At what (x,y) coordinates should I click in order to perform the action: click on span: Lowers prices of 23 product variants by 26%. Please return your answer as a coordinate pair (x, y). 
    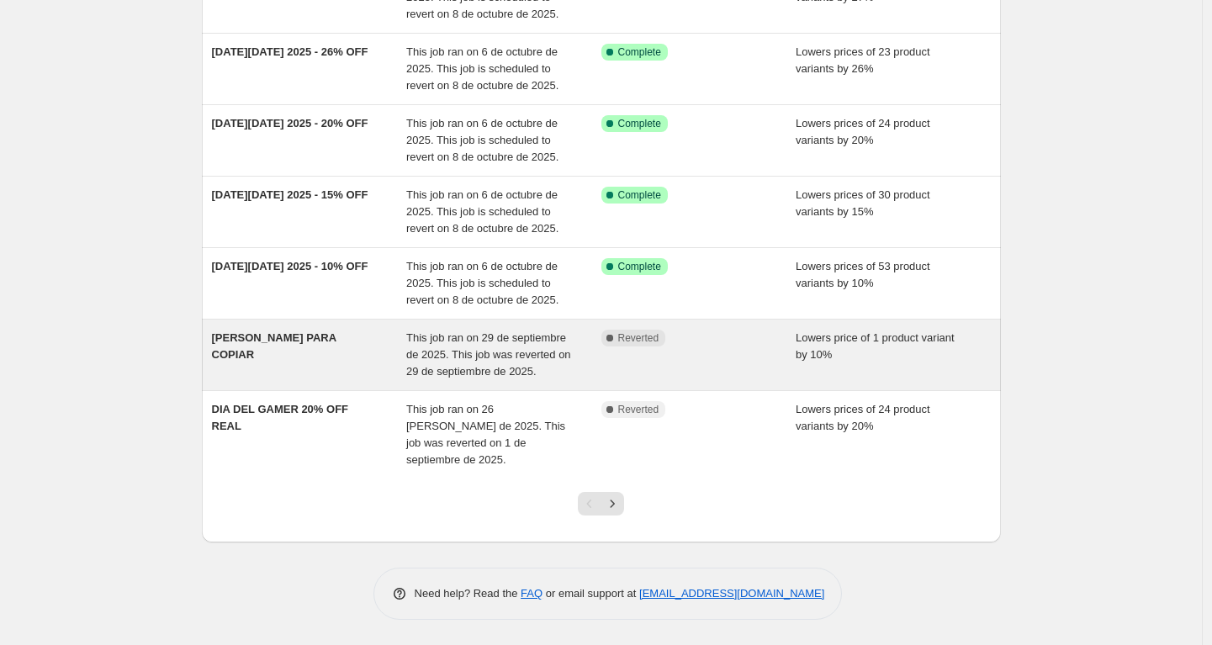
    Looking at the image, I should click on (863, 60).